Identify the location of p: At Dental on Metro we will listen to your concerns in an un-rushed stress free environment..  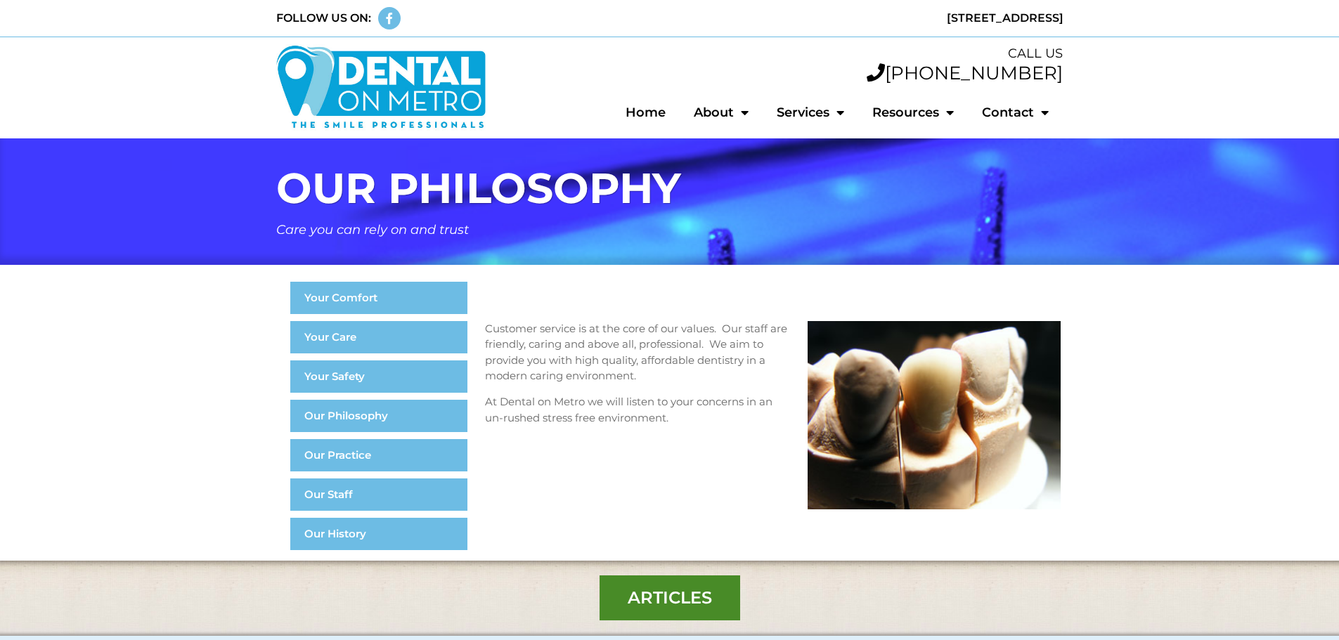
(639, 410).